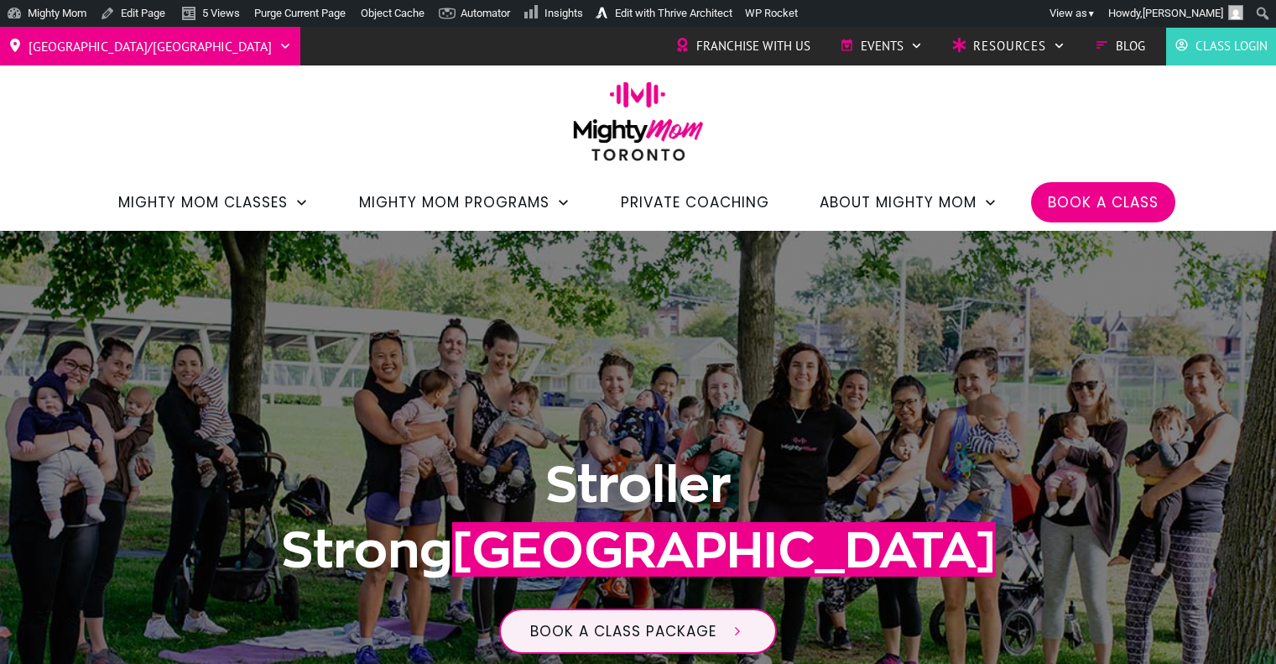 Image resolution: width=1276 pixels, height=664 pixels. I want to click on a: Mighty Mom Classes, so click(213, 202).